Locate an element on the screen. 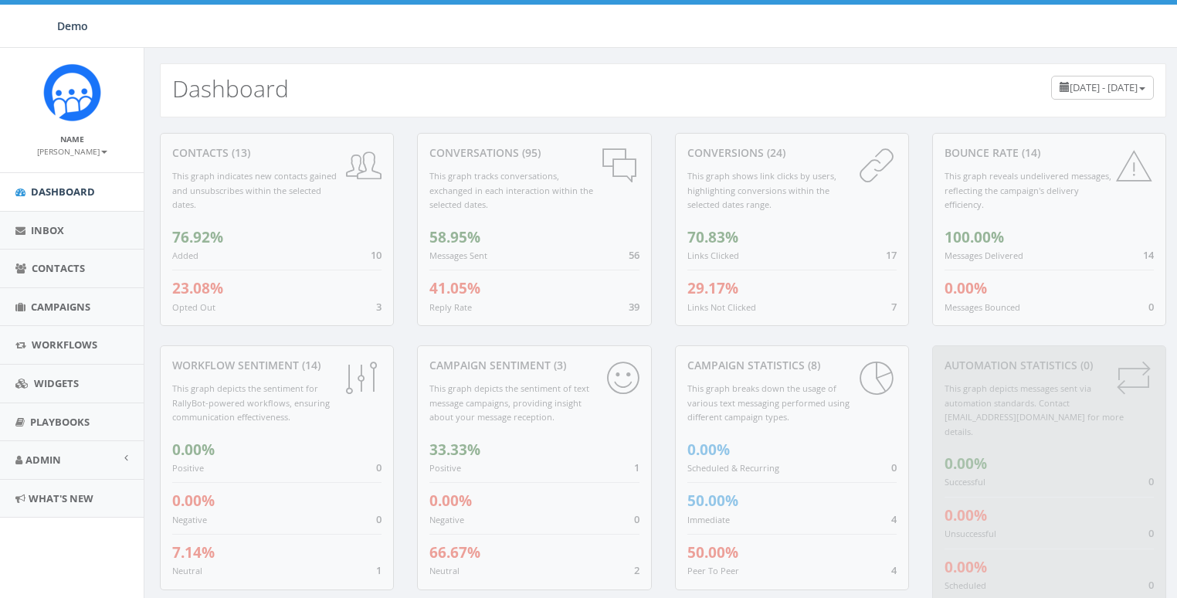 Image resolution: width=1177 pixels, height=598 pixels. small: Name is located at coordinates (72, 139).